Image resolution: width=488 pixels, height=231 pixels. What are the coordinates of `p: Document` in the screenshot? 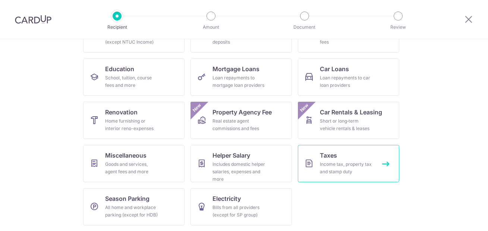 It's located at (305, 27).